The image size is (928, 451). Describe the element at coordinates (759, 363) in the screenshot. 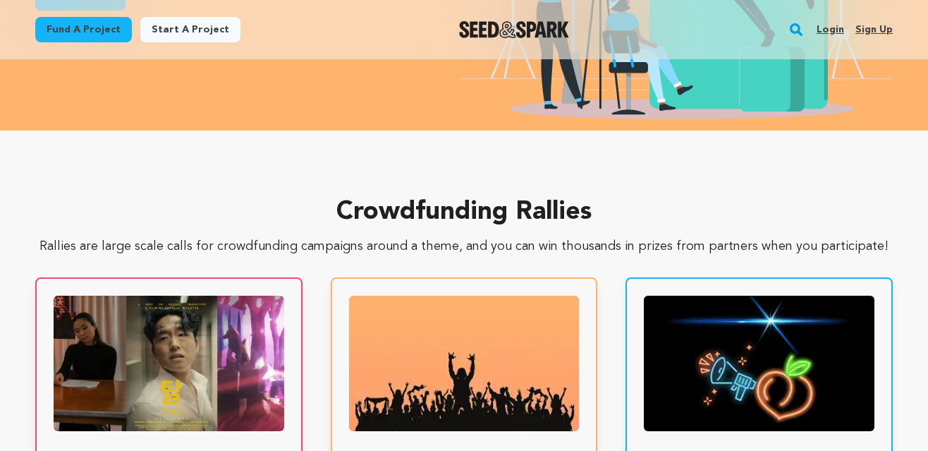

I see `img: Film Impact Georgia Rally banner` at that location.